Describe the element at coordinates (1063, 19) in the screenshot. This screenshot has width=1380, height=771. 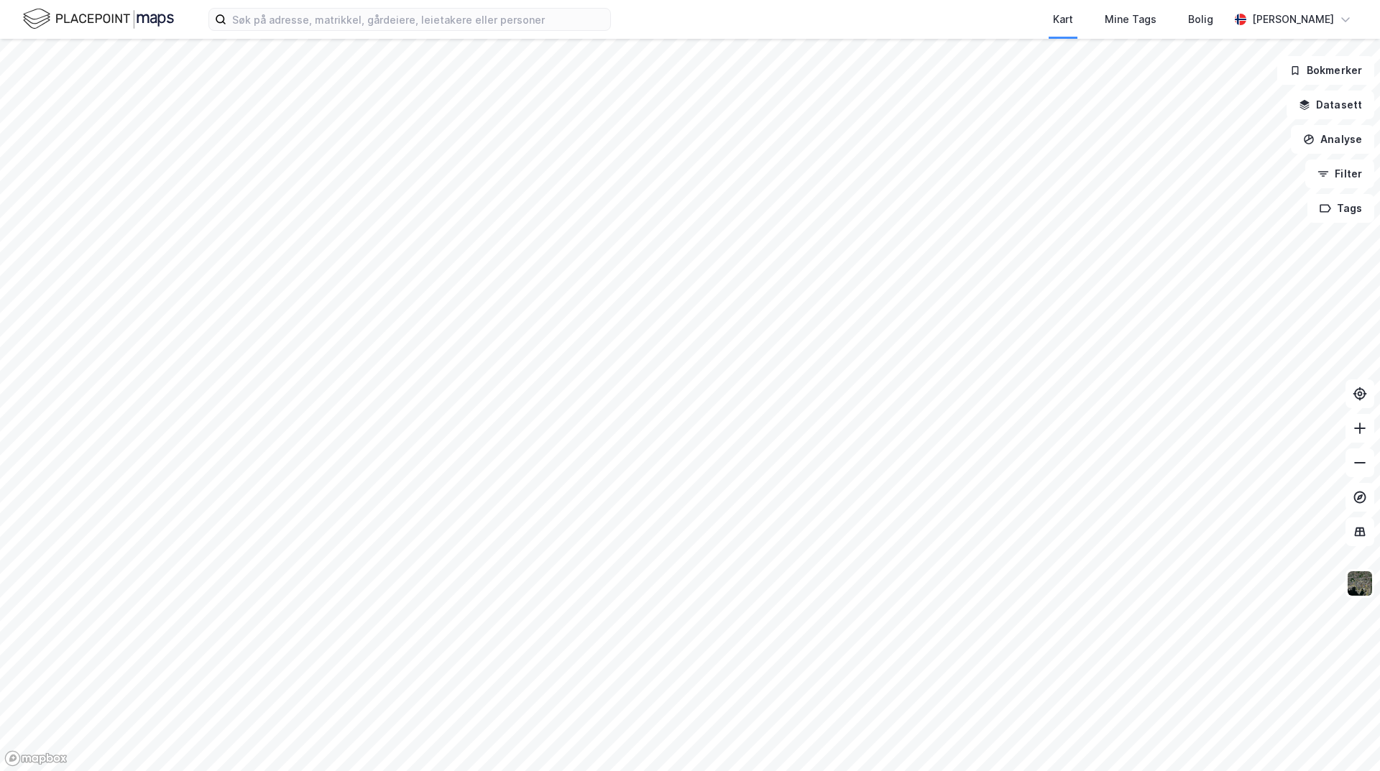
I see `div: Kart` at that location.